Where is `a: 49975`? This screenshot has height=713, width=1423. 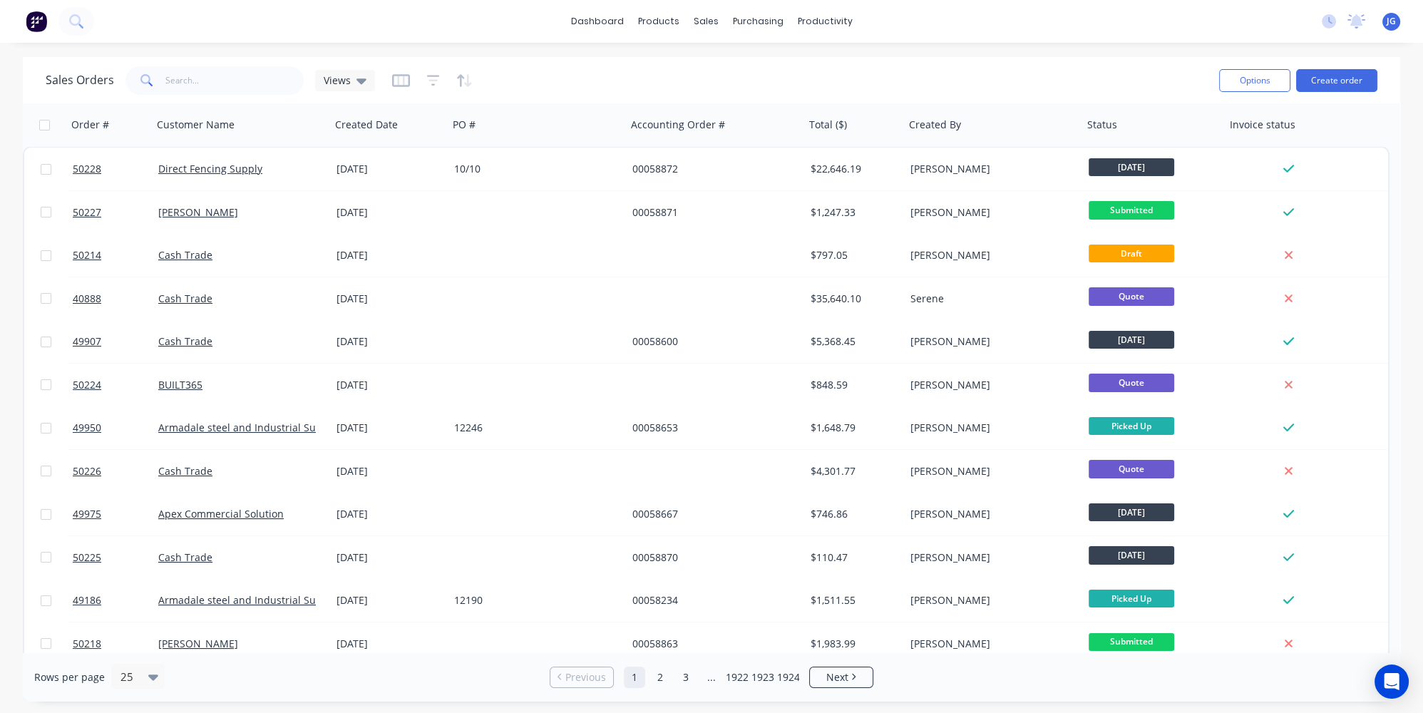
a: 49975 is located at coordinates (116, 514).